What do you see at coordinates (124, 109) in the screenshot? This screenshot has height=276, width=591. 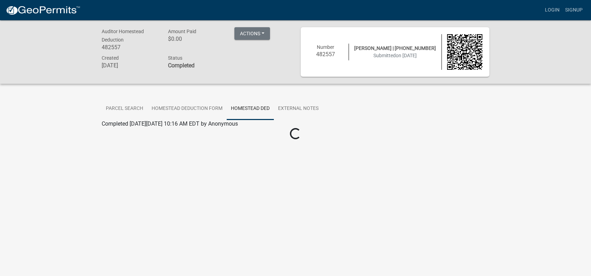 I see `a: Parcel search` at bounding box center [124, 109].